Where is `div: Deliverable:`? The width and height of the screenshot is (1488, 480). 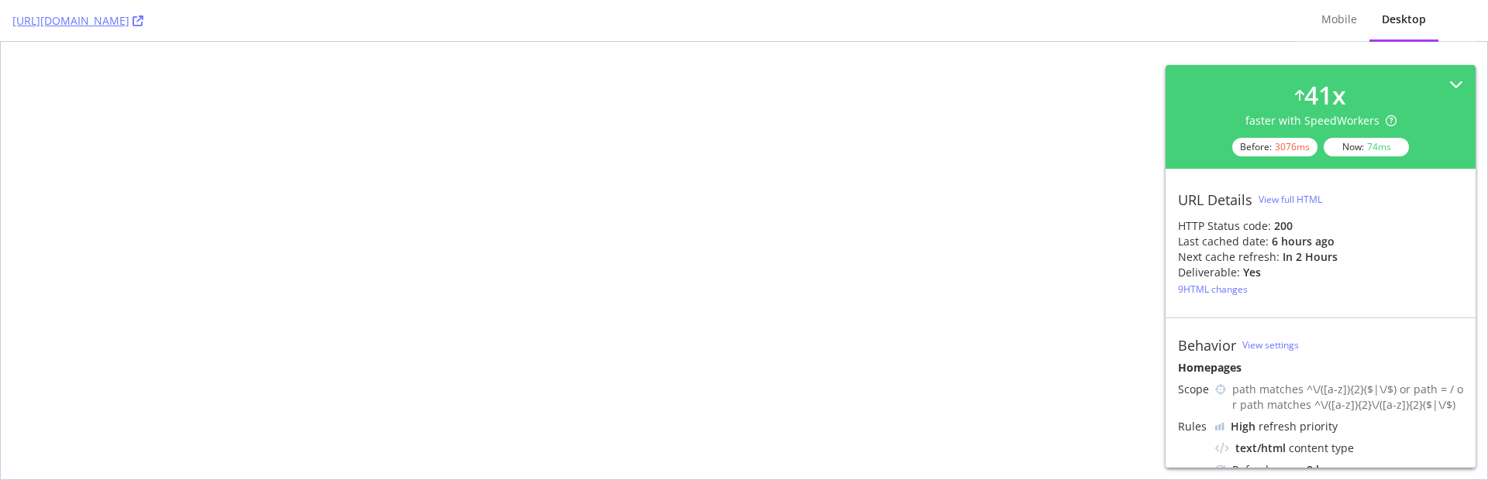 div: Deliverable: is located at coordinates (1209, 273).